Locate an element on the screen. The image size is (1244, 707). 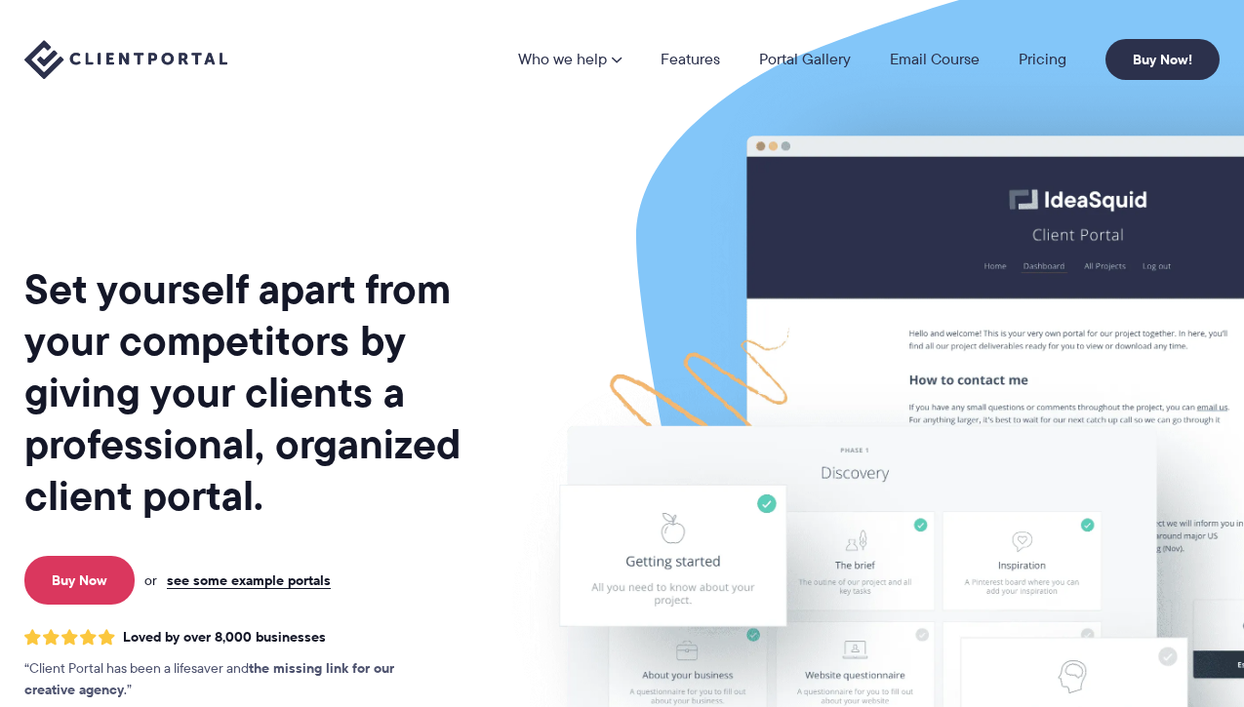
a: Pricing is located at coordinates (1042, 60).